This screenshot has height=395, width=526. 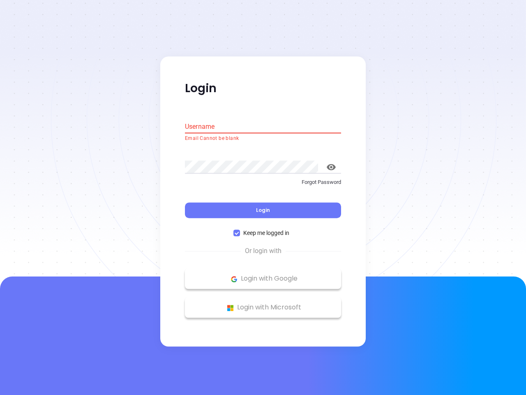 I want to click on span: Keep me logged in, so click(x=266, y=233).